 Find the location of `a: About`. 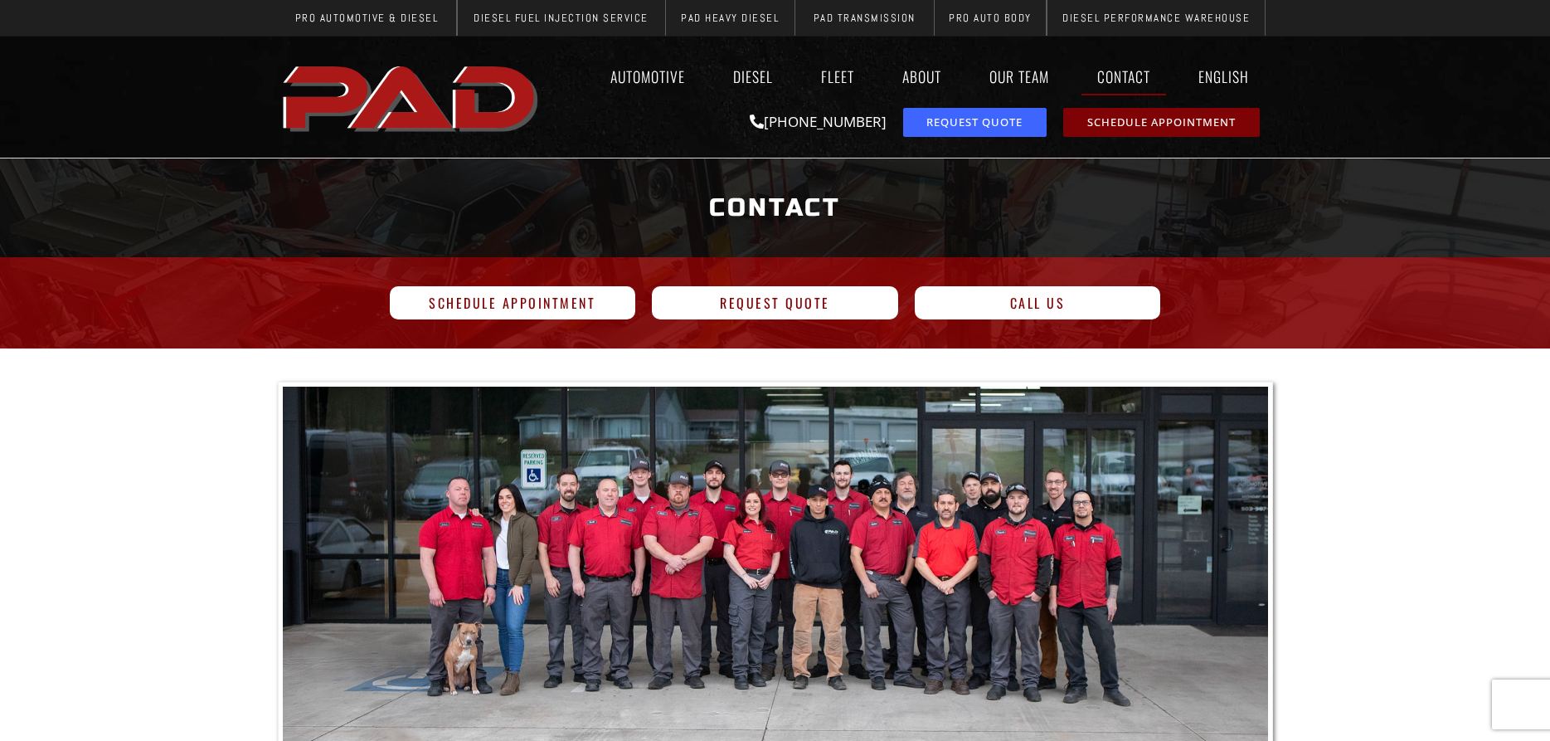

a: About is located at coordinates (922, 76).